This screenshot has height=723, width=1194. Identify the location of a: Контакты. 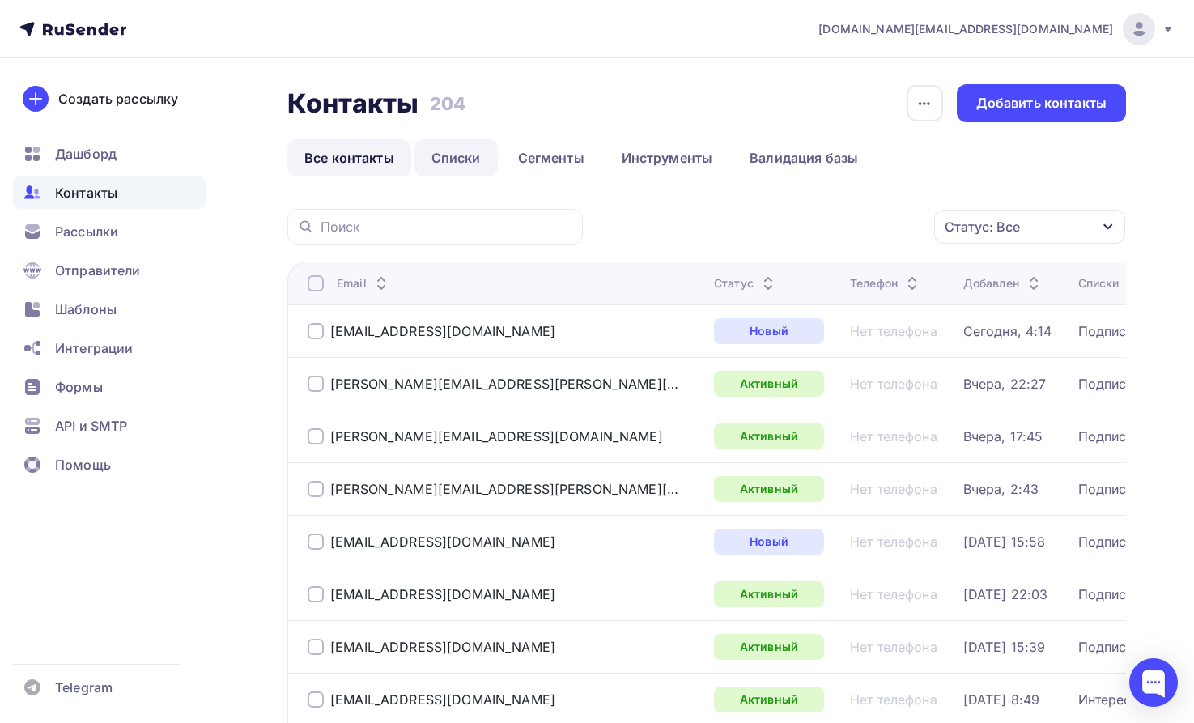
(109, 193).